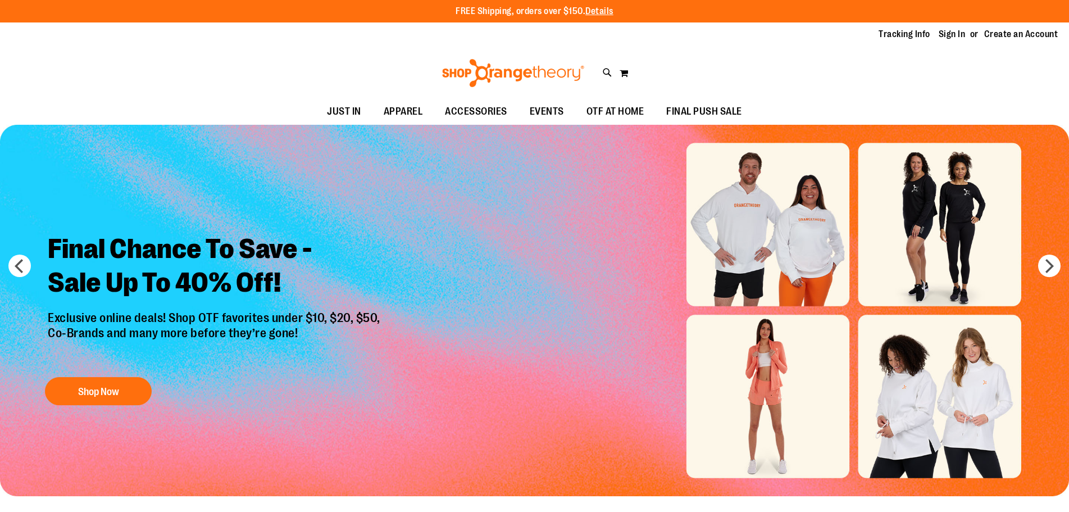 This screenshot has height=512, width=1069. Describe the element at coordinates (704, 111) in the screenshot. I see `span: FINAL PUSH SALE` at that location.